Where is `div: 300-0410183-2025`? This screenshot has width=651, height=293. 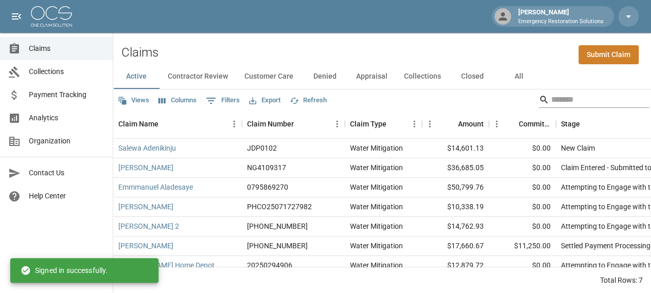
div: 300-0410183-2025 is located at coordinates (277, 227).